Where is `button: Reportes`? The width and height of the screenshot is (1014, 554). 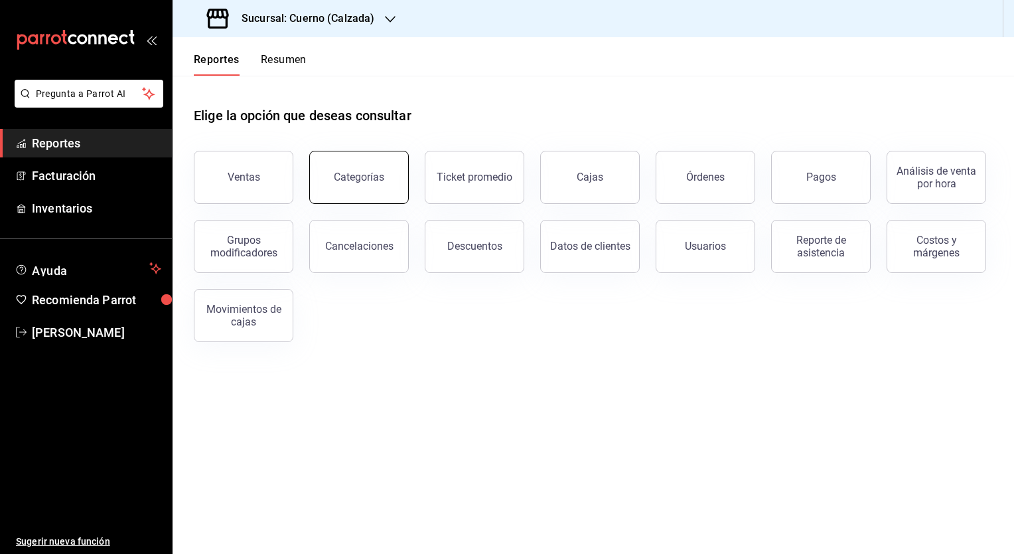
button: Reportes is located at coordinates (216, 64).